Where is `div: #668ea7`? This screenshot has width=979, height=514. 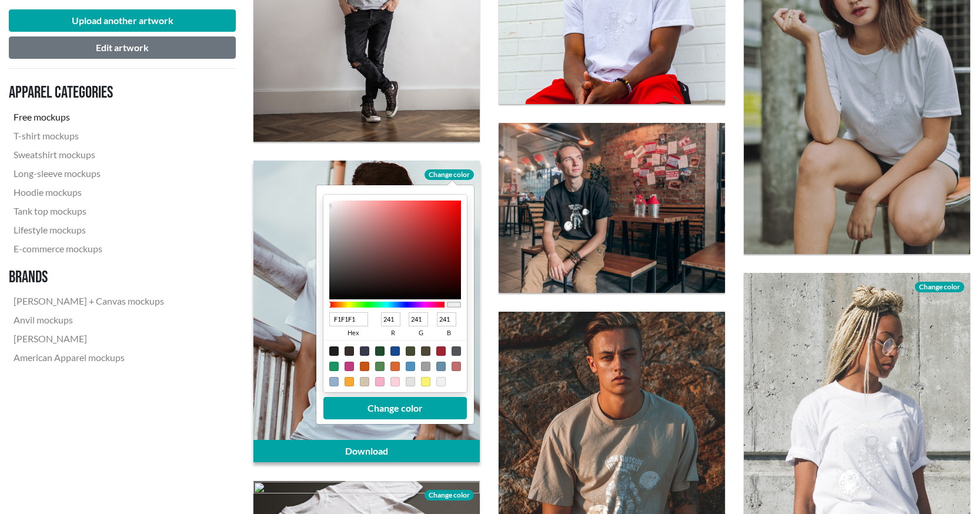 div: #668ea7 is located at coordinates (441, 366).